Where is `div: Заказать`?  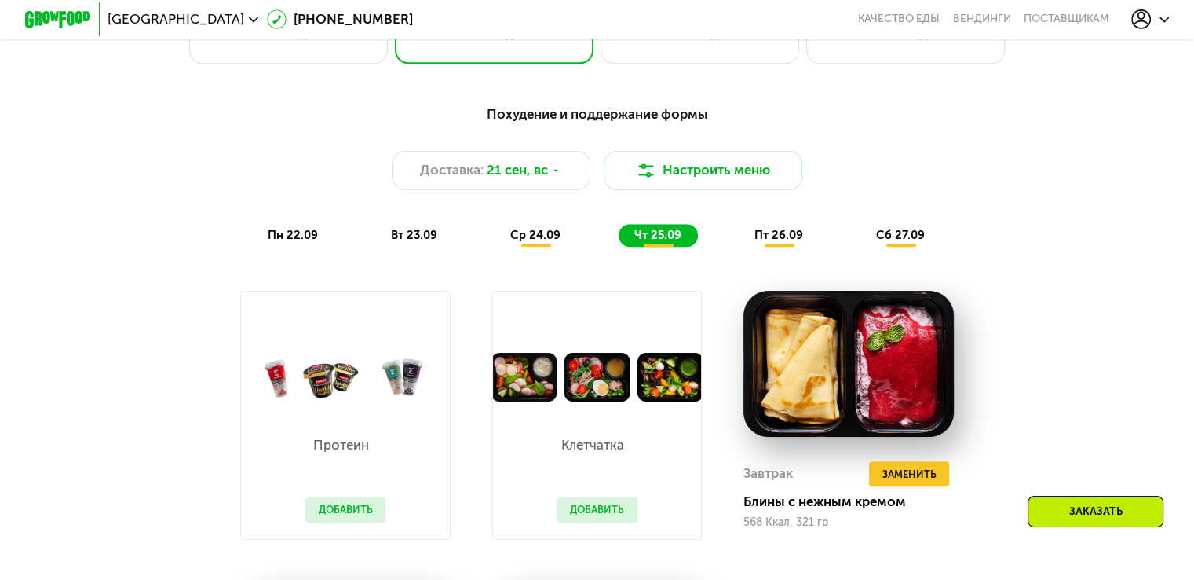
div: Заказать is located at coordinates (1095, 511).